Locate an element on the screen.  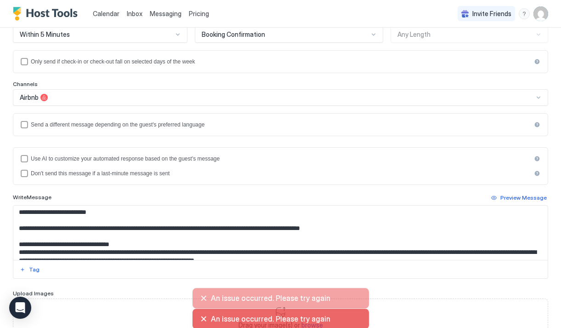
span: Write Message is located at coordinates (32, 197).